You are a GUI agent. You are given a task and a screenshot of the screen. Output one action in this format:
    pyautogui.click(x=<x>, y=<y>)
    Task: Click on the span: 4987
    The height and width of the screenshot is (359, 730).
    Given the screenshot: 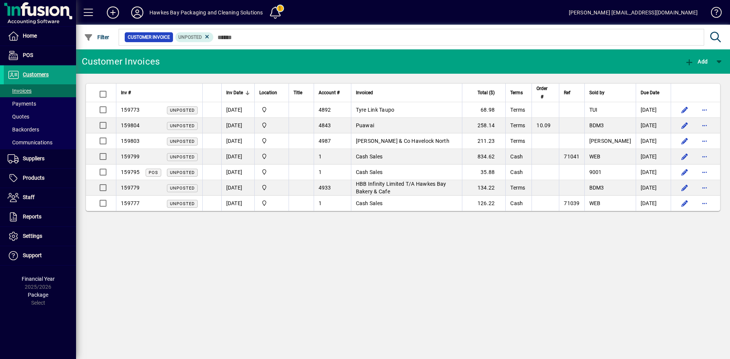 What is the action you would take?
    pyautogui.click(x=325, y=141)
    